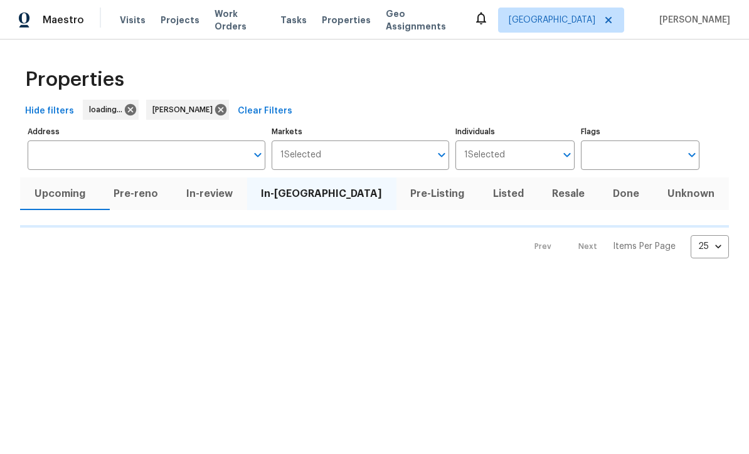  I want to click on span: Hide filters, so click(50, 111).